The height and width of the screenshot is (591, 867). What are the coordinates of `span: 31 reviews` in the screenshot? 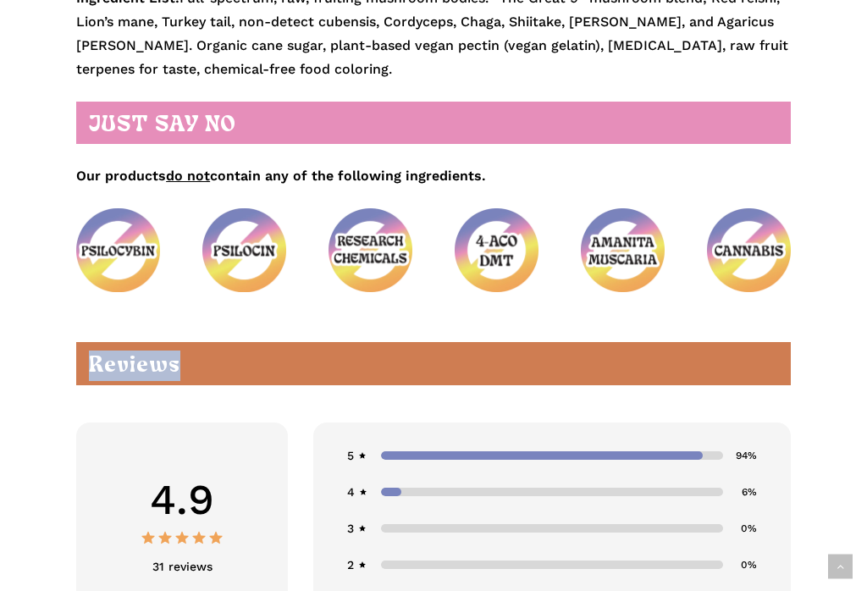 It's located at (182, 566).